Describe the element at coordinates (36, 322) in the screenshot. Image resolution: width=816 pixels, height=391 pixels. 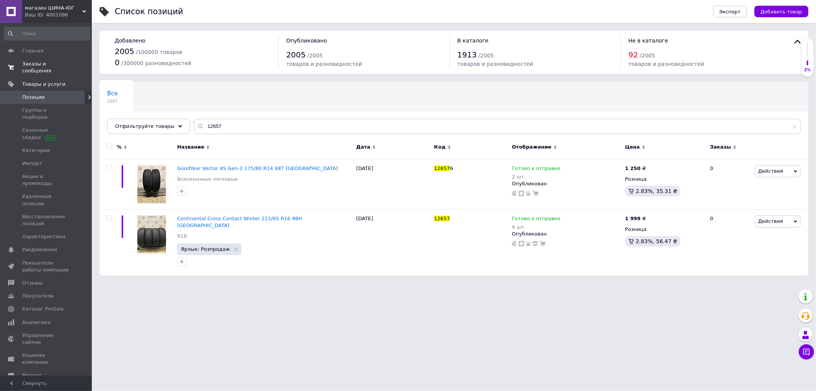
I see `span: Аналитика` at that location.